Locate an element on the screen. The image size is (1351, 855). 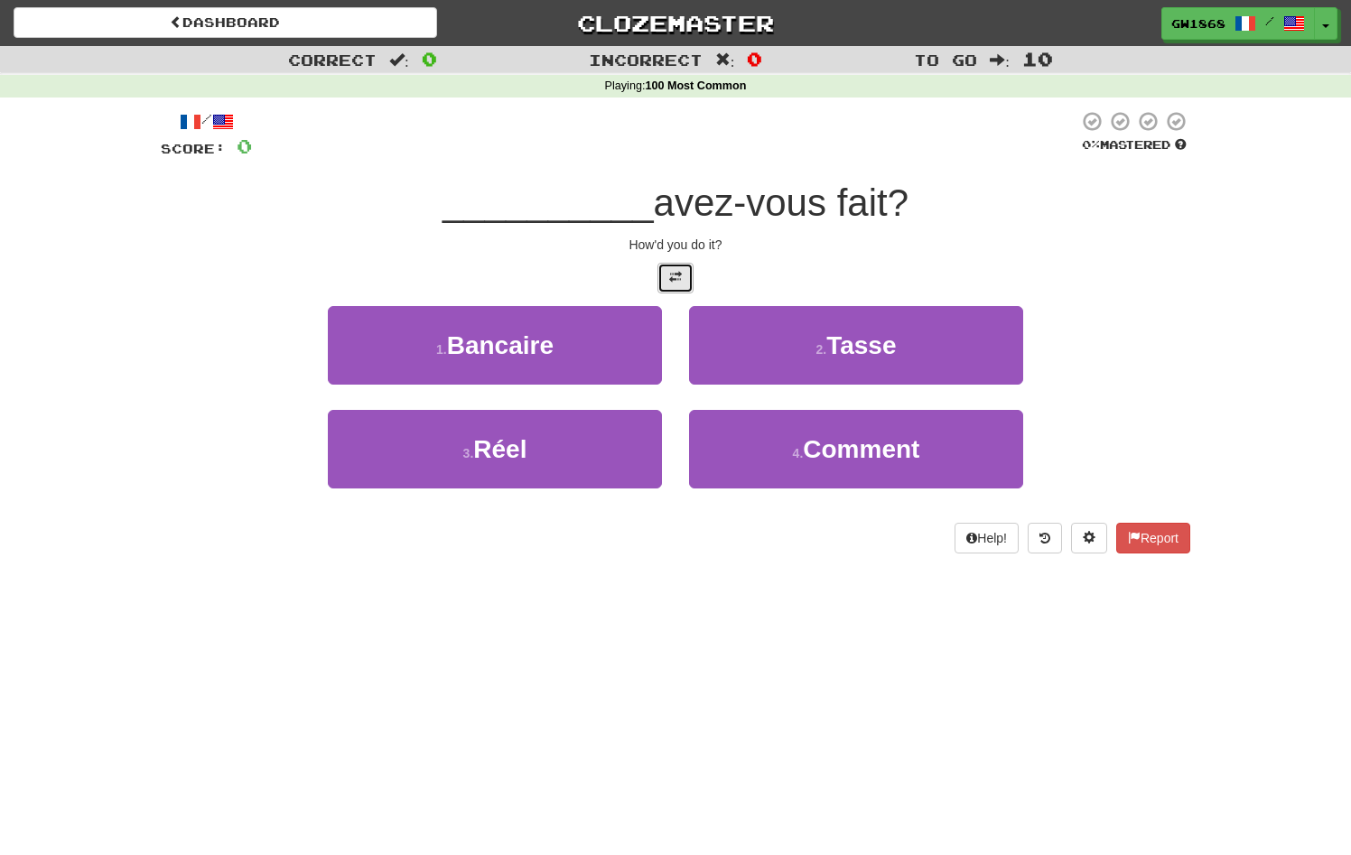
button: Round history (alt+y) is located at coordinates (1045, 538).